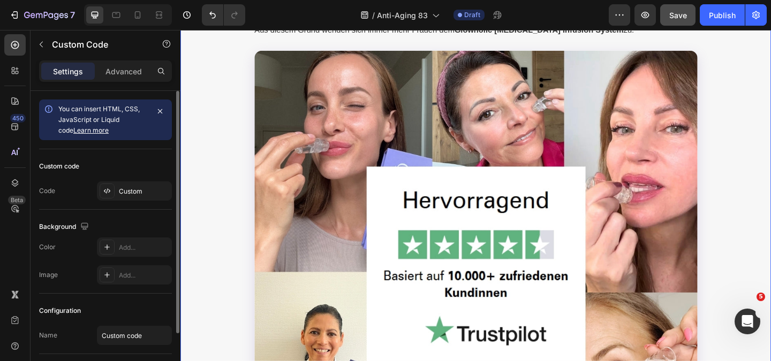 The image size is (771, 361). I want to click on div: Code, so click(47, 191).